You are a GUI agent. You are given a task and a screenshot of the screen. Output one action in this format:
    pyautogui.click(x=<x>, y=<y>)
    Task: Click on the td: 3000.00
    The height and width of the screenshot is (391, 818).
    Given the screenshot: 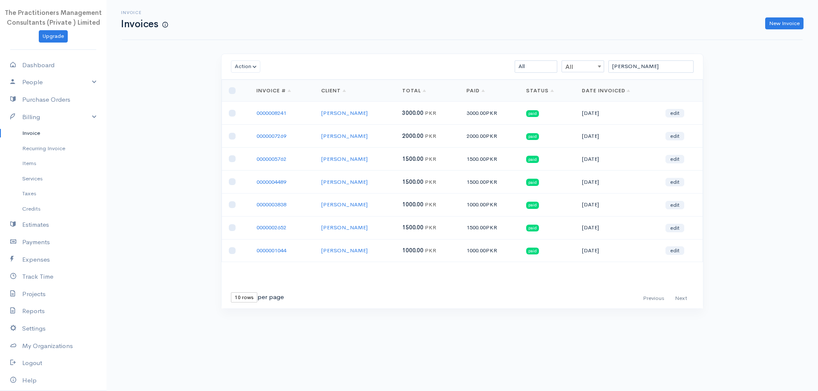 What is the action you would take?
    pyautogui.click(x=489, y=113)
    